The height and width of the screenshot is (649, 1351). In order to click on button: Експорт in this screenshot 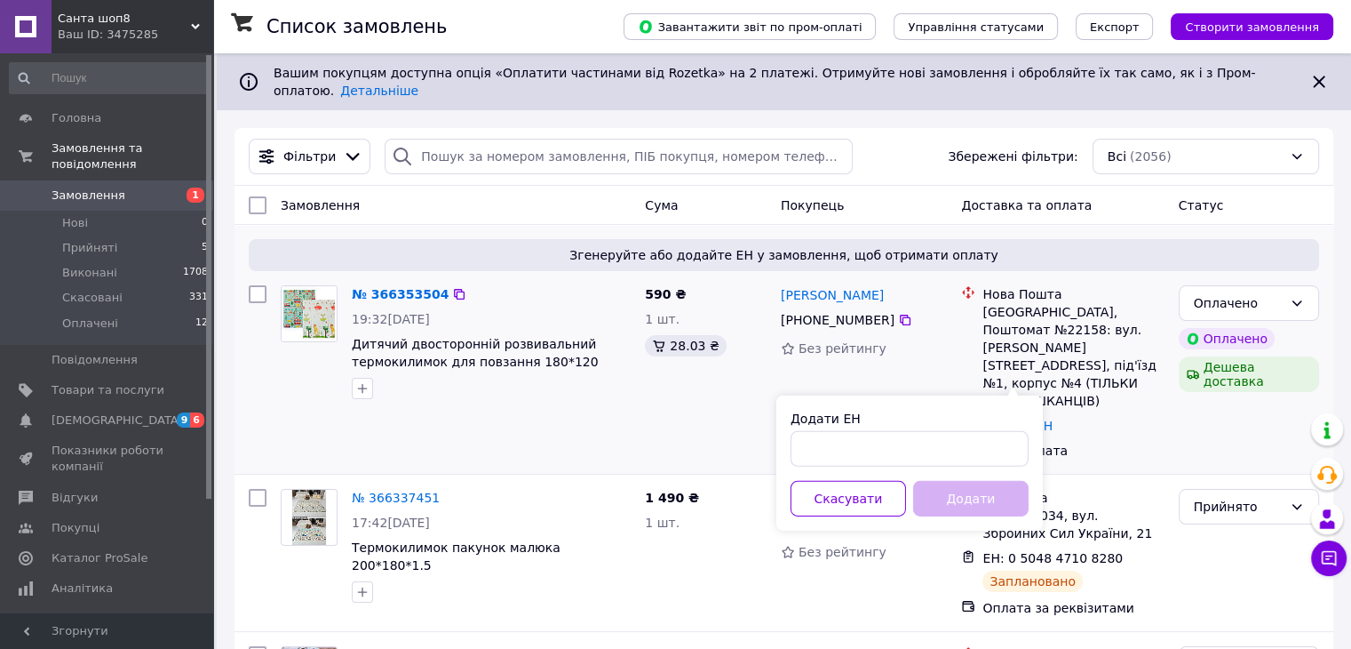, I will do `click(1115, 27)`.